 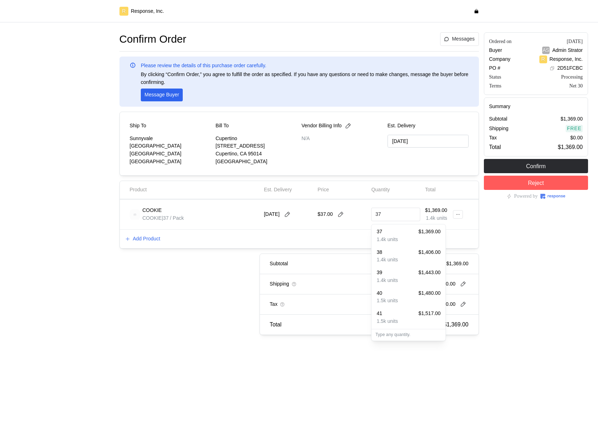 I want to click on button: Message Buyer, so click(x=162, y=95).